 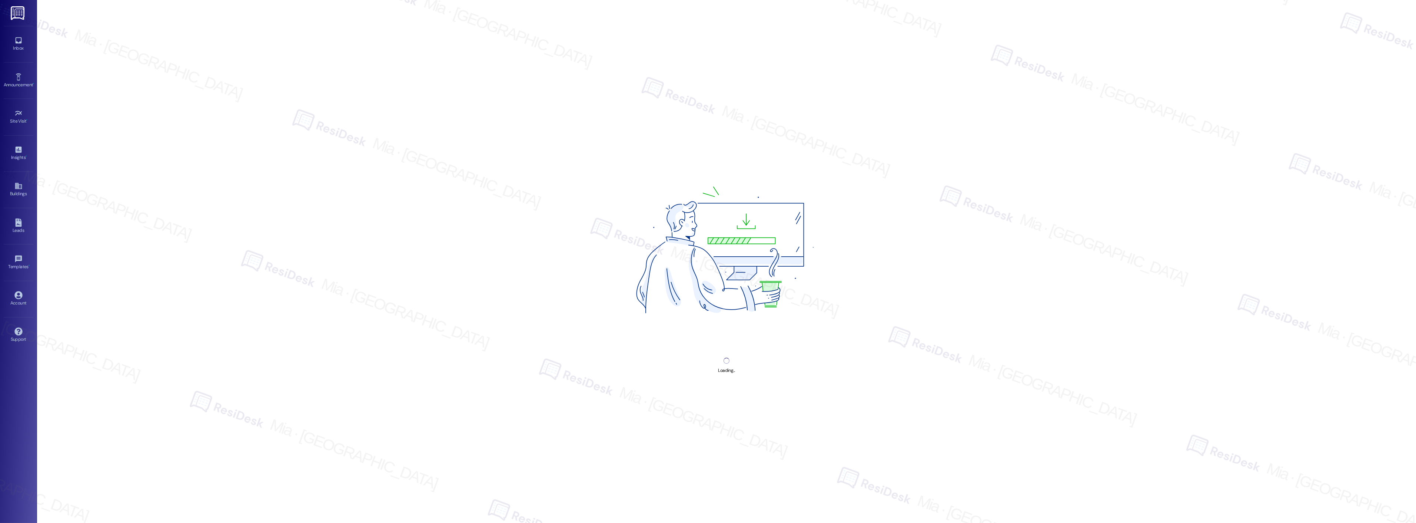 I want to click on a: Templates •, so click(x=19, y=263).